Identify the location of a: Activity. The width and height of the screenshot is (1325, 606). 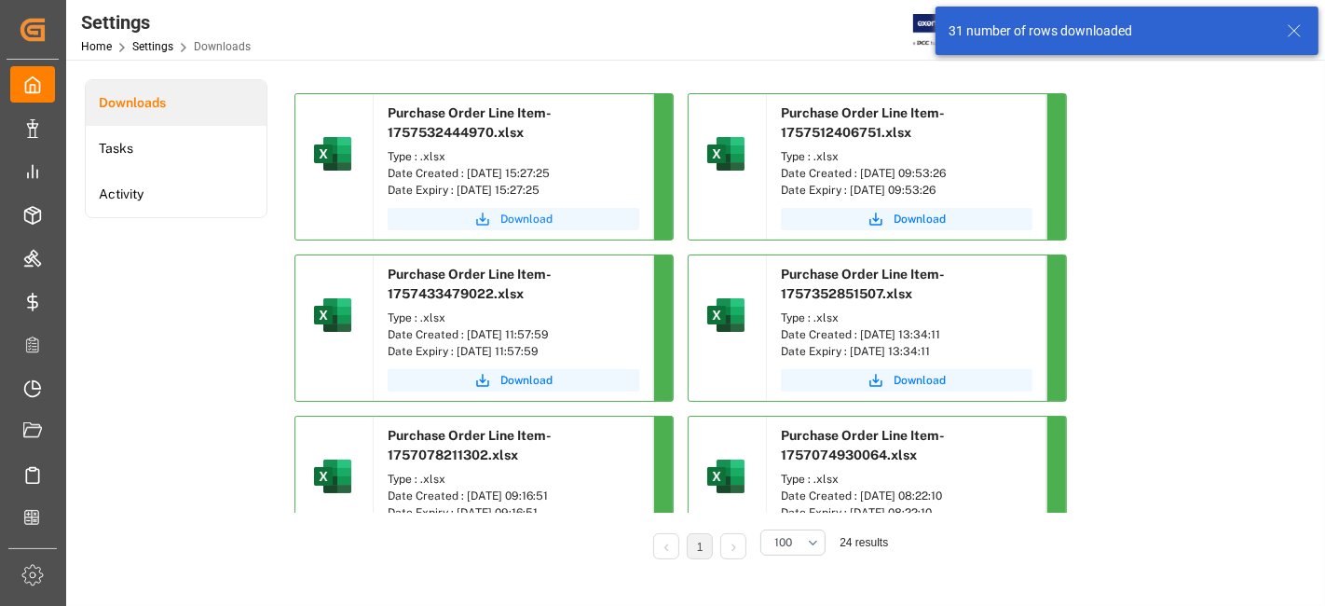
(176, 194).